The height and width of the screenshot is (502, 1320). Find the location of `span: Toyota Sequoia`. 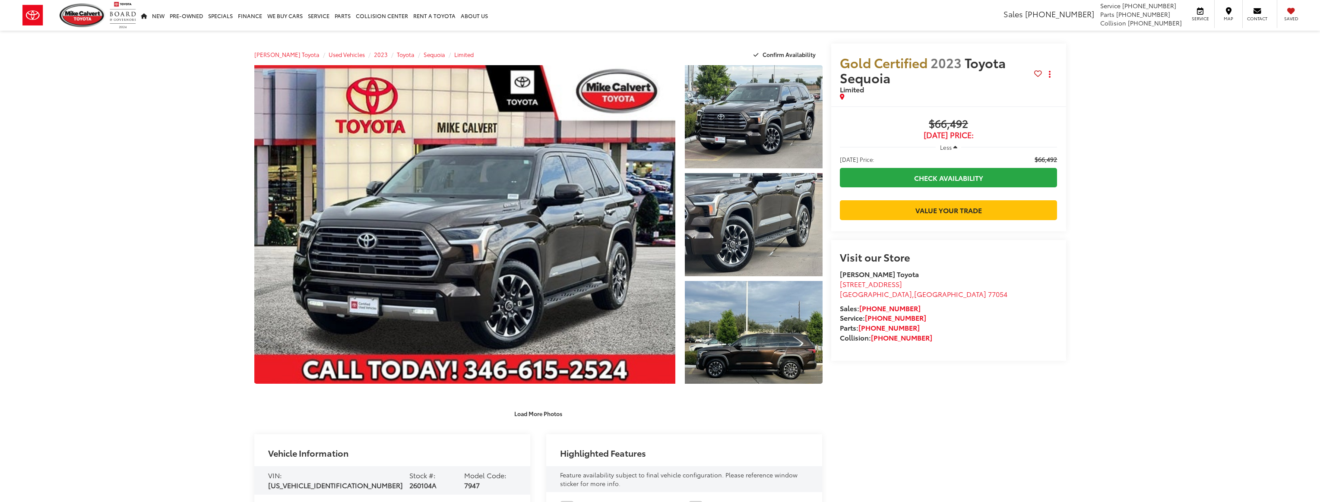

span: Toyota Sequoia is located at coordinates (923, 70).